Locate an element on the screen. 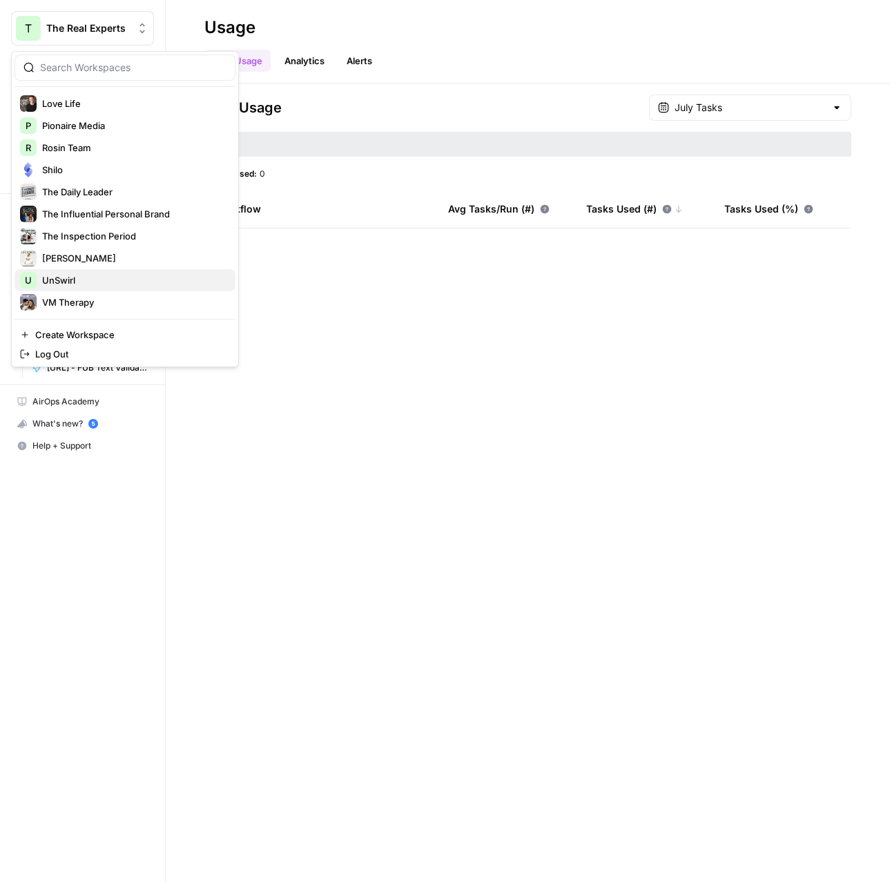 Image resolution: width=890 pixels, height=882 pixels. span: The Inspection Period is located at coordinates (133, 236).